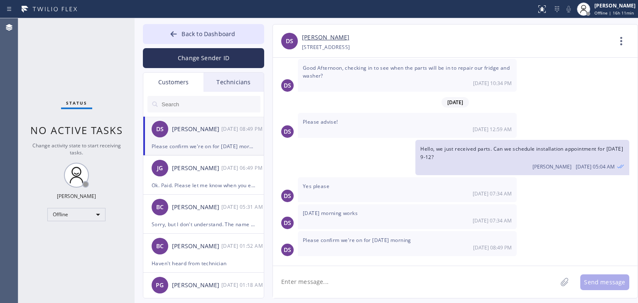  What do you see at coordinates (243, 207) in the screenshot?
I see `div: 09/26/2025 9:31 AM` at bounding box center [243, 207].